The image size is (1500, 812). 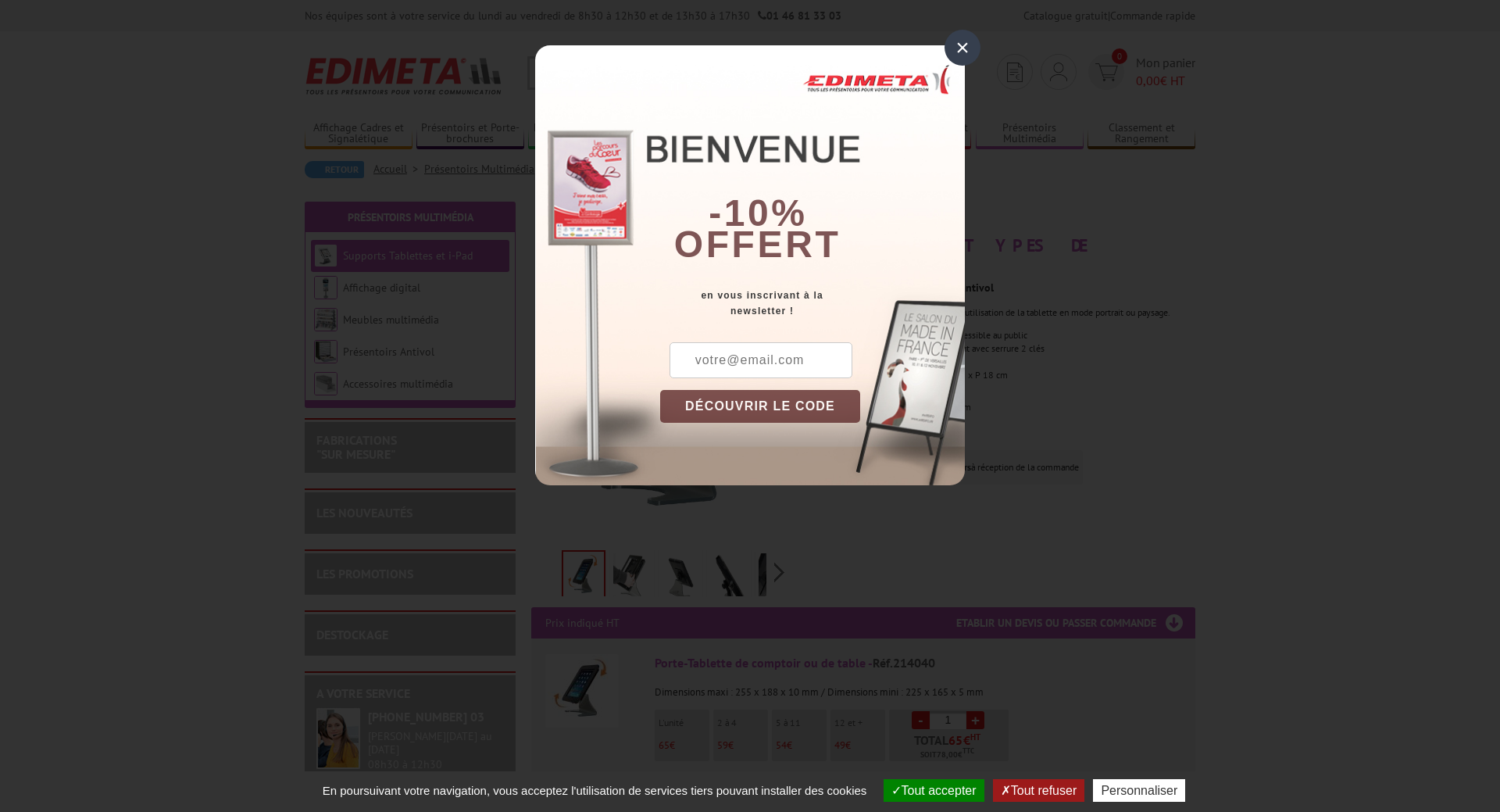 What do you see at coordinates (934, 790) in the screenshot?
I see `button: Tout accepter` at bounding box center [934, 790].